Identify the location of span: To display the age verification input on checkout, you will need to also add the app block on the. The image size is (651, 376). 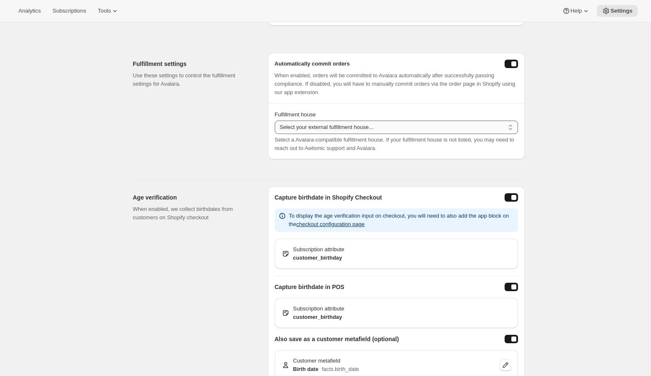
(399, 219).